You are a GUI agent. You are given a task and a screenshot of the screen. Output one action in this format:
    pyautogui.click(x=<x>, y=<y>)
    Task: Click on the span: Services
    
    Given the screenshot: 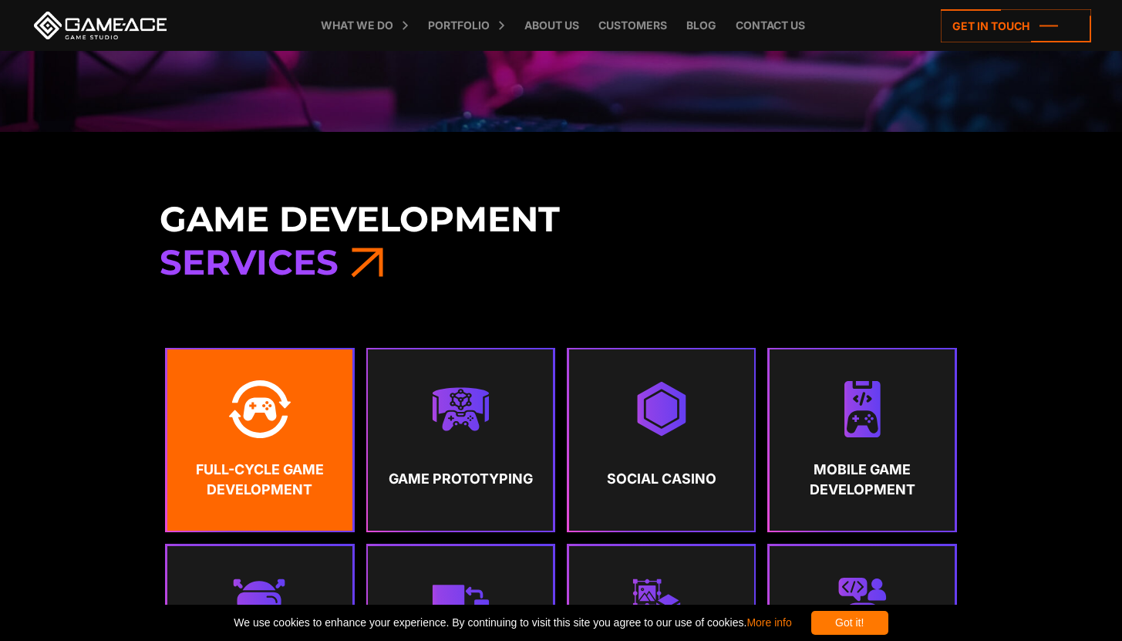 What is the action you would take?
    pyautogui.click(x=249, y=261)
    